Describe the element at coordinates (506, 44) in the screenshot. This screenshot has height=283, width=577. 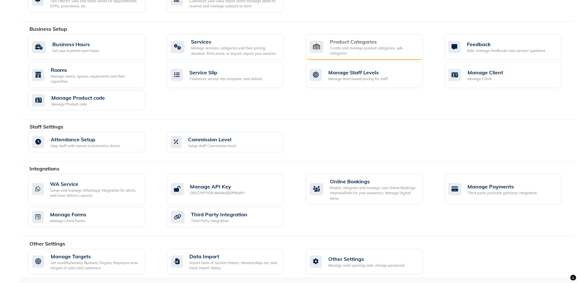
I see `div: Feedback` at that location.